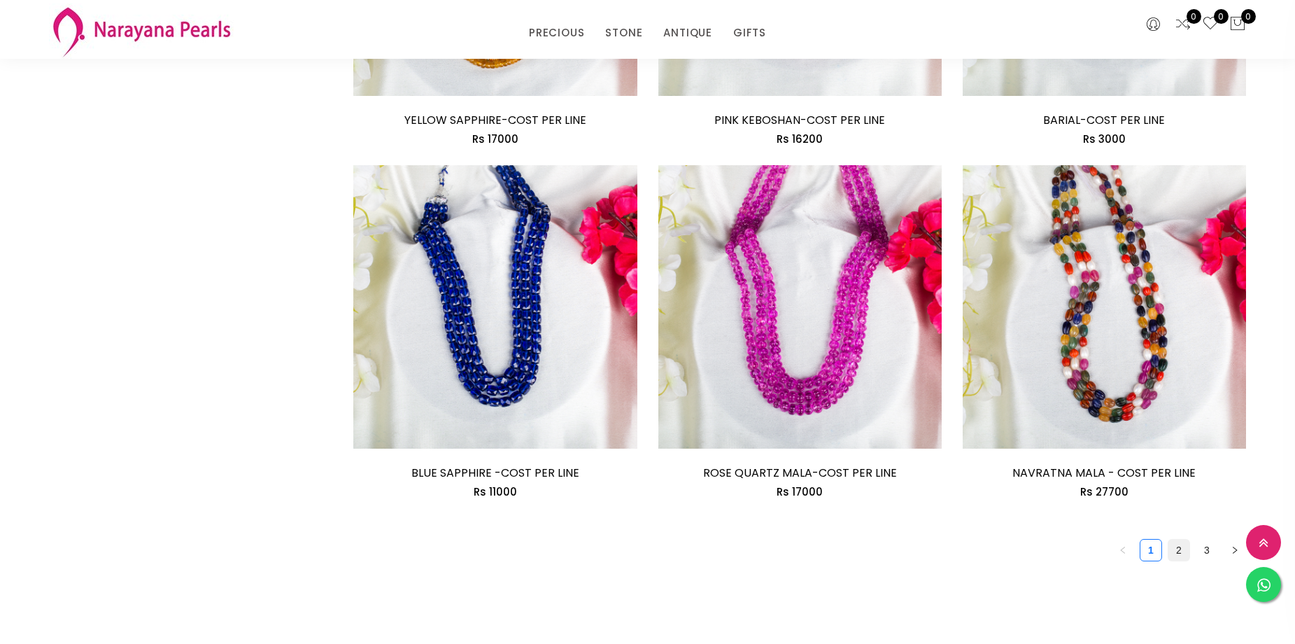 This screenshot has height=644, width=1295. What do you see at coordinates (1104, 491) in the screenshot?
I see `span: Rs 27700` at bounding box center [1104, 491].